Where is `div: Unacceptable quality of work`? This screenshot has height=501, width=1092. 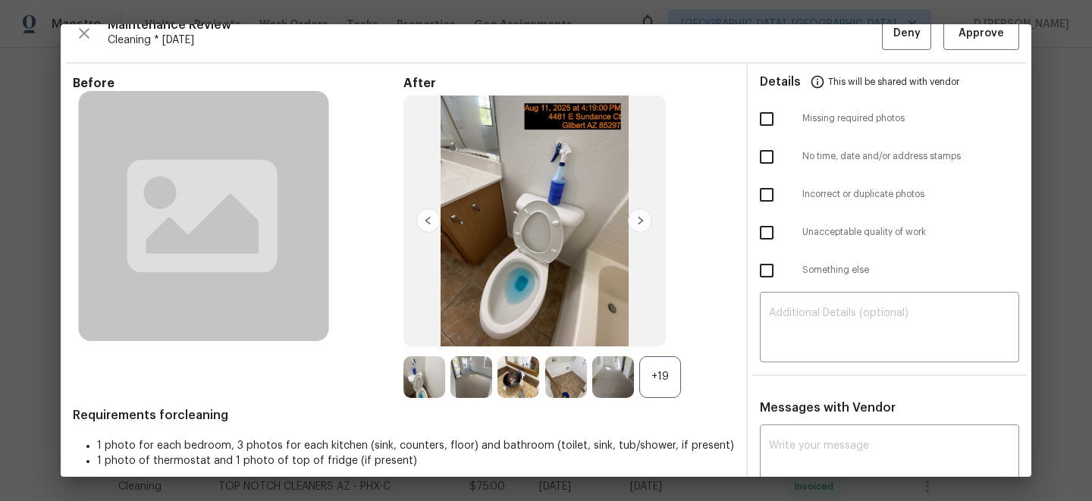
div: Unacceptable quality of work is located at coordinates (890, 233).